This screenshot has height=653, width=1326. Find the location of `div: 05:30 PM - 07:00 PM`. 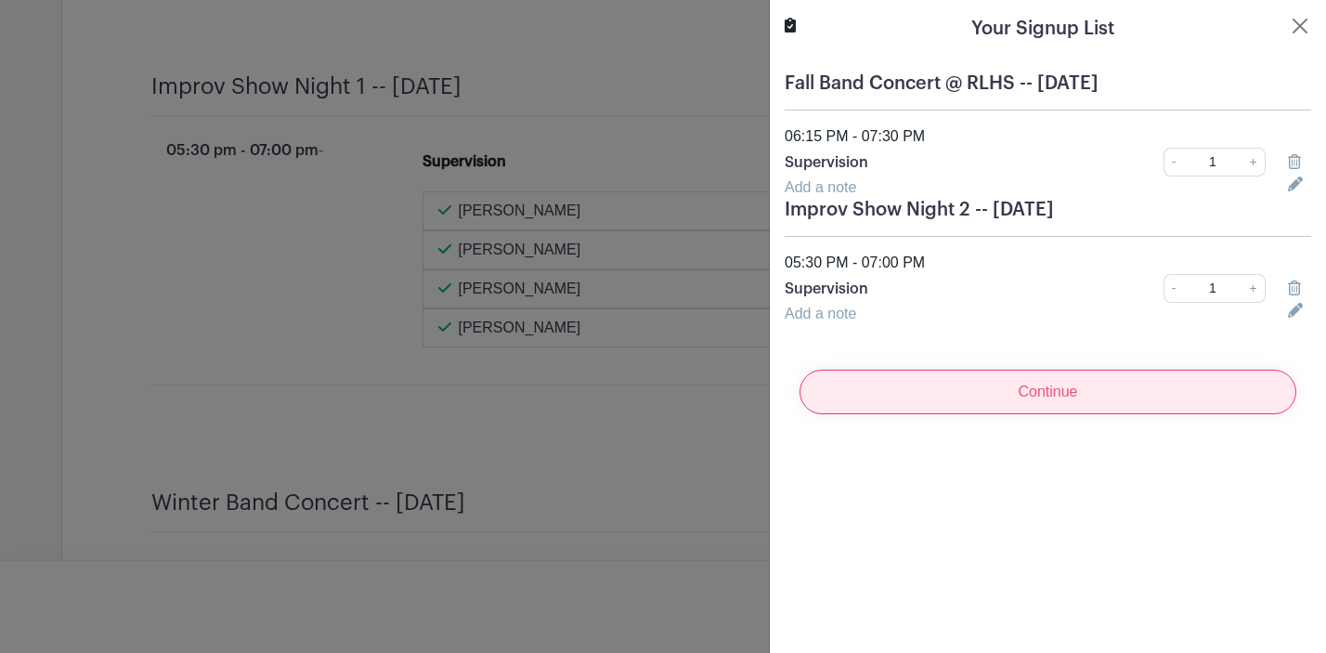

div: 05:30 PM - 07:00 PM is located at coordinates (1047, 263).